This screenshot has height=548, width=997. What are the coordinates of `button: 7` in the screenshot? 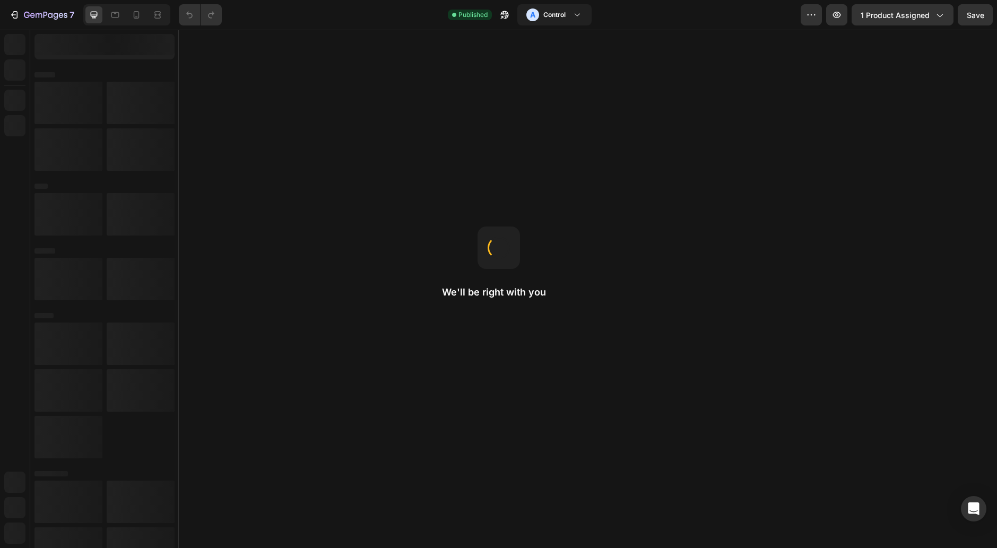 It's located at (41, 15).